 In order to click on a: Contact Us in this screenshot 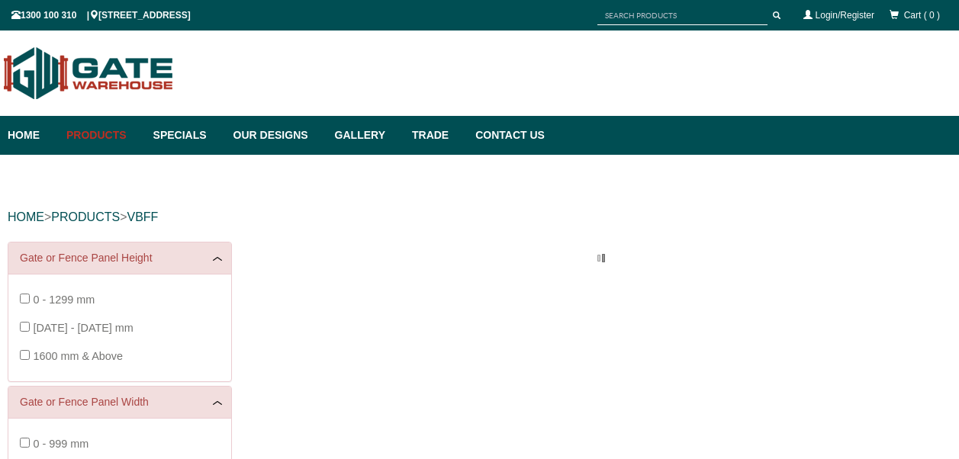, I will do `click(506, 135)`.